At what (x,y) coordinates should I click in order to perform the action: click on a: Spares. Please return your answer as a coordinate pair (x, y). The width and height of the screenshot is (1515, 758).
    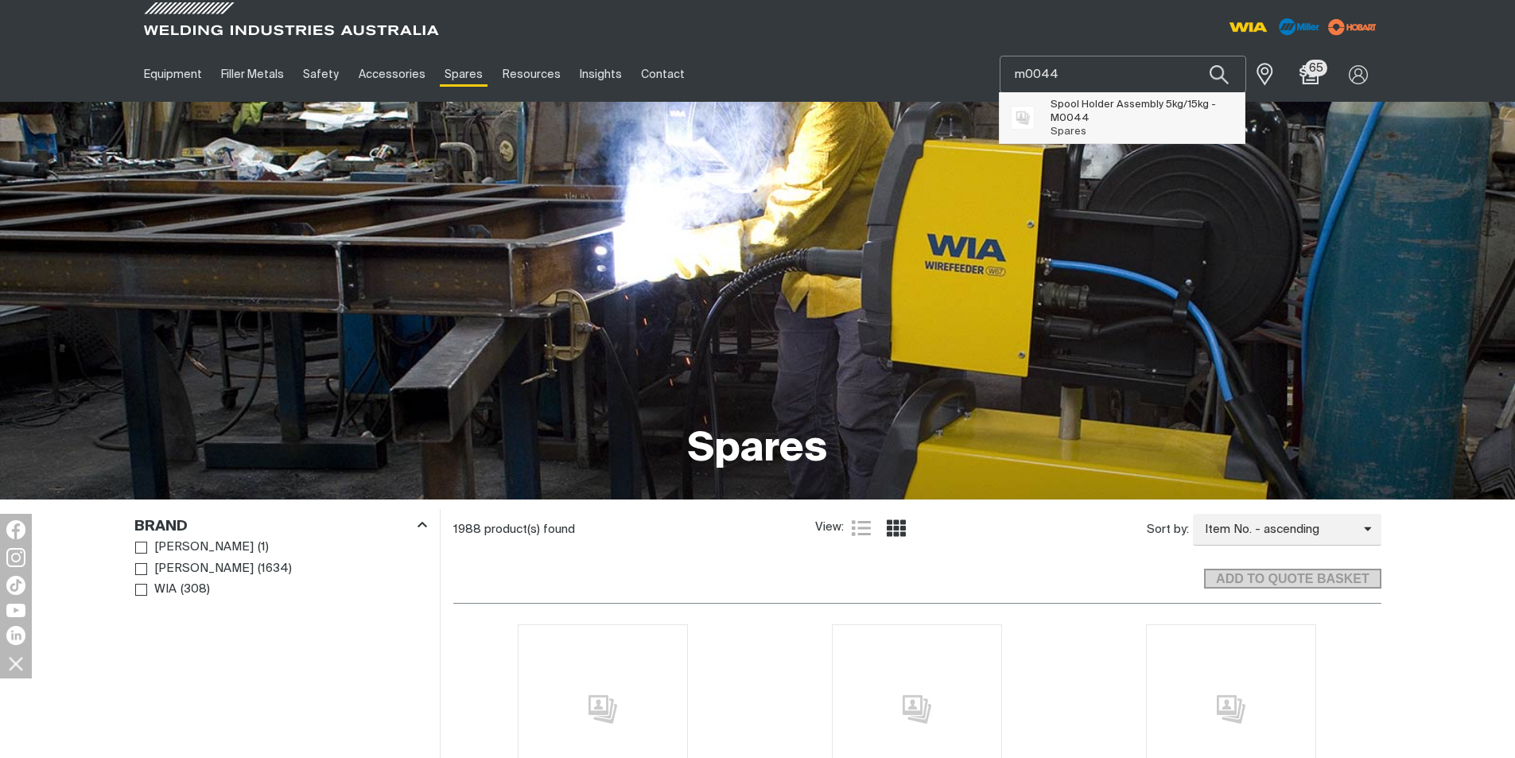
    Looking at the image, I should click on (464, 74).